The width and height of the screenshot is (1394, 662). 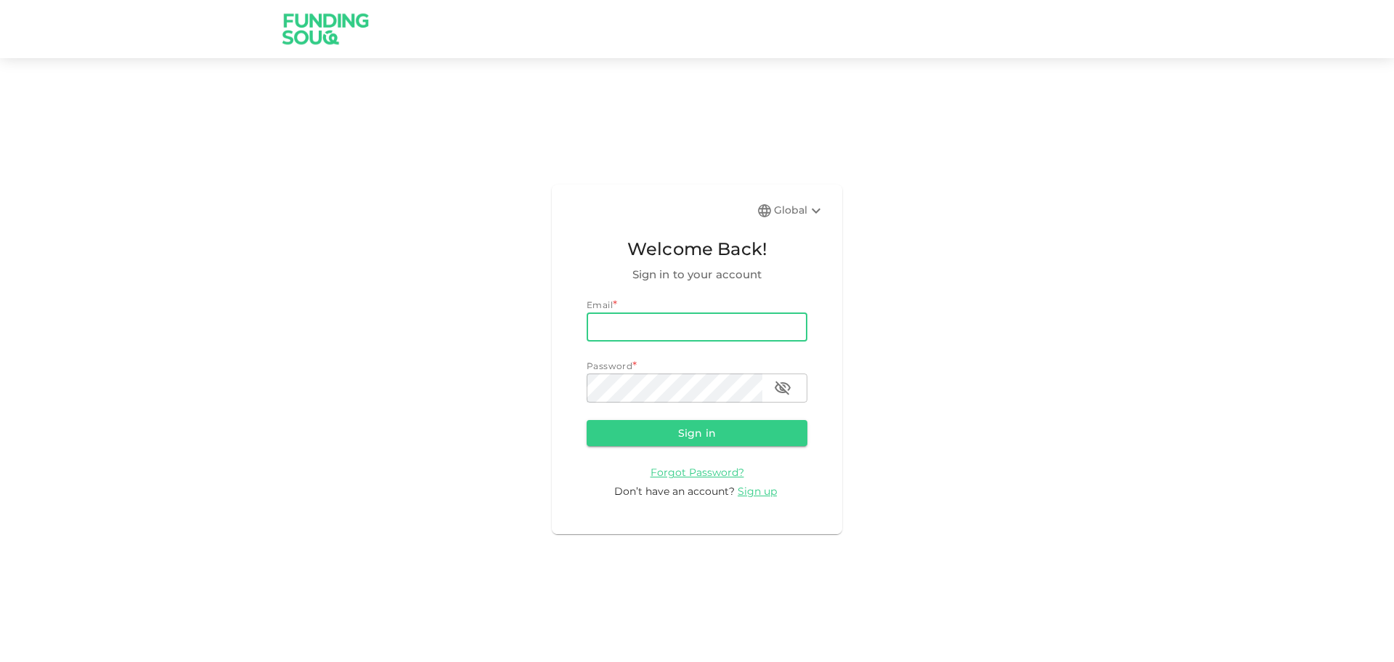 What do you see at coordinates (697, 327) in the screenshot?
I see `input: email` at bounding box center [697, 327].